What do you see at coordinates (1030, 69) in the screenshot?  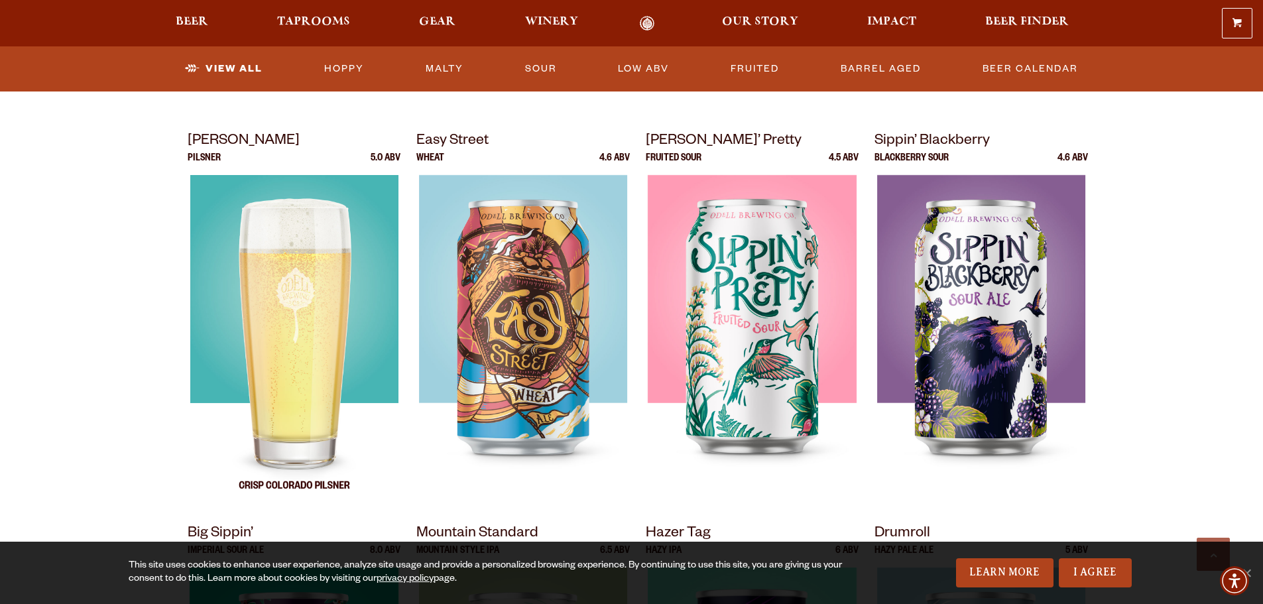 I see `a: Beer Calendar` at bounding box center [1030, 69].